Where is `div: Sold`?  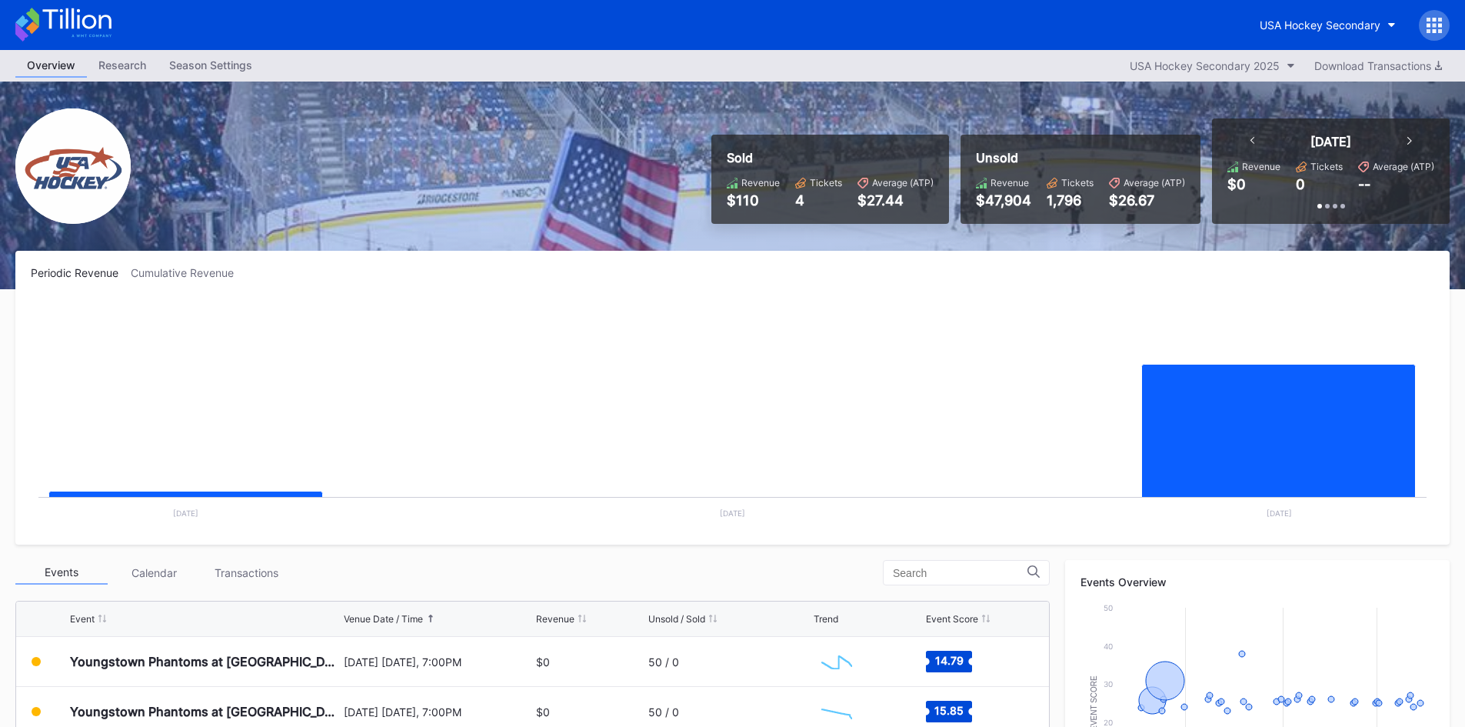
div: Sold is located at coordinates (830, 158).